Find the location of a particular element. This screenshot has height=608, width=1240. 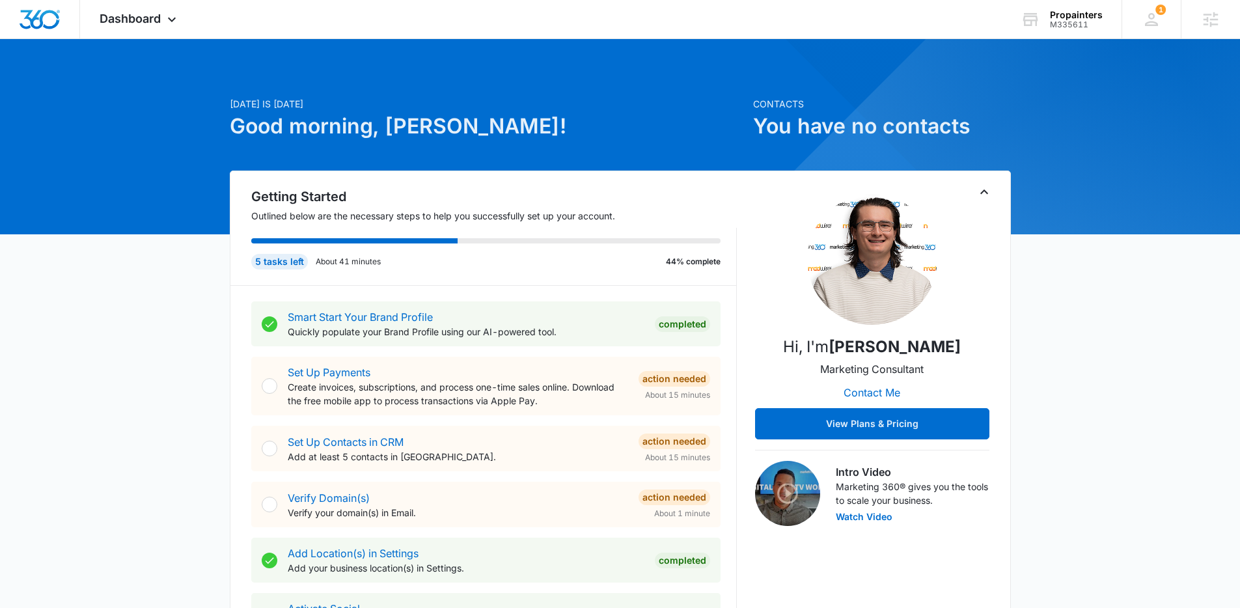

a: Verify Domain(s) is located at coordinates (329, 498).